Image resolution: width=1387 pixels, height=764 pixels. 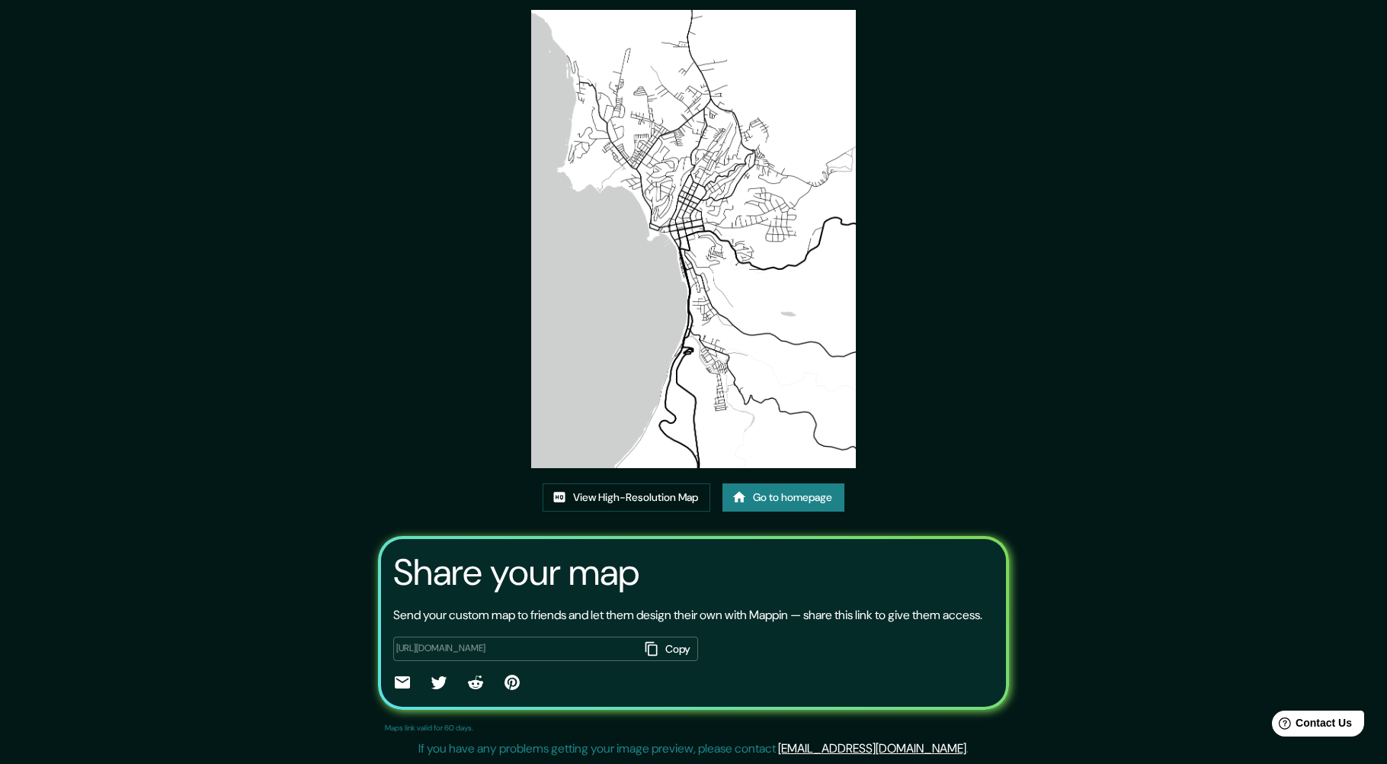 I want to click on span: Contact Us, so click(x=72, y=18).